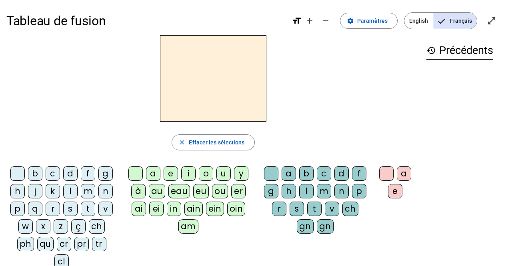 The width and height of the screenshot is (506, 266). What do you see at coordinates (157, 191) in the screenshot?
I see `div: au` at bounding box center [157, 191].